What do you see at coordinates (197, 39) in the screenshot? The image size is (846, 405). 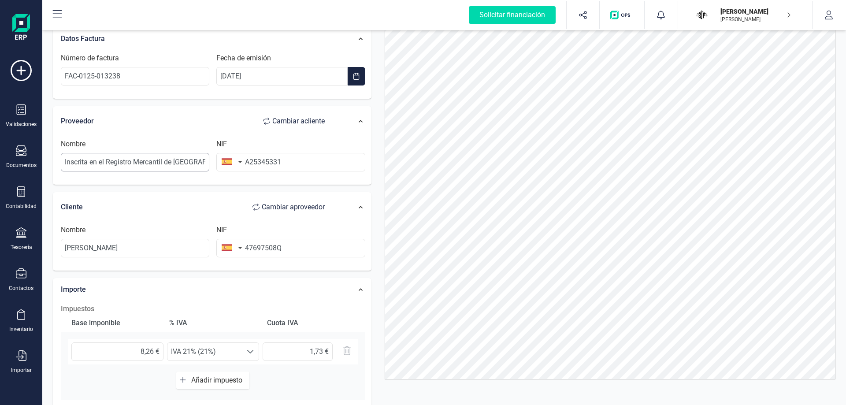 I see `div: Datos Factura` at bounding box center [197, 39].